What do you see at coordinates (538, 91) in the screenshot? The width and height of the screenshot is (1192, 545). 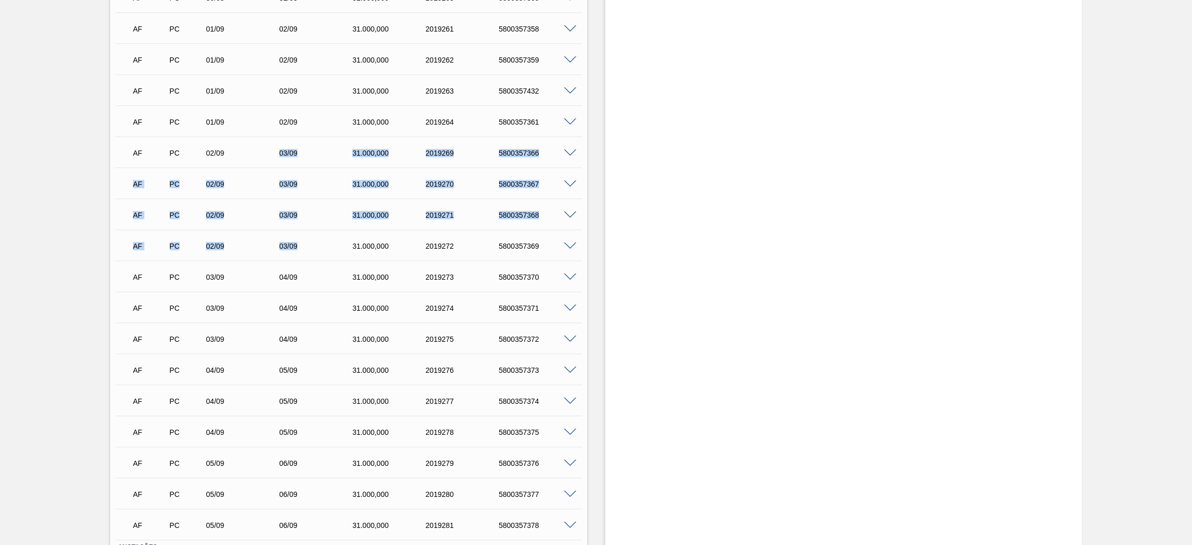 I see `div: 5800357432` at bounding box center [538, 91].